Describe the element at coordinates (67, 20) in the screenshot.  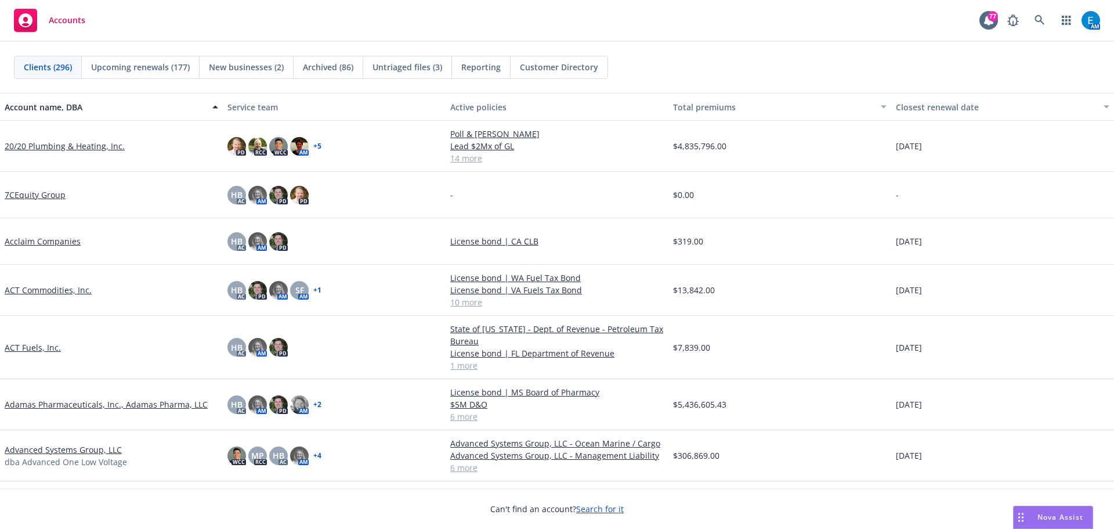
I see `span: Accounts` at that location.